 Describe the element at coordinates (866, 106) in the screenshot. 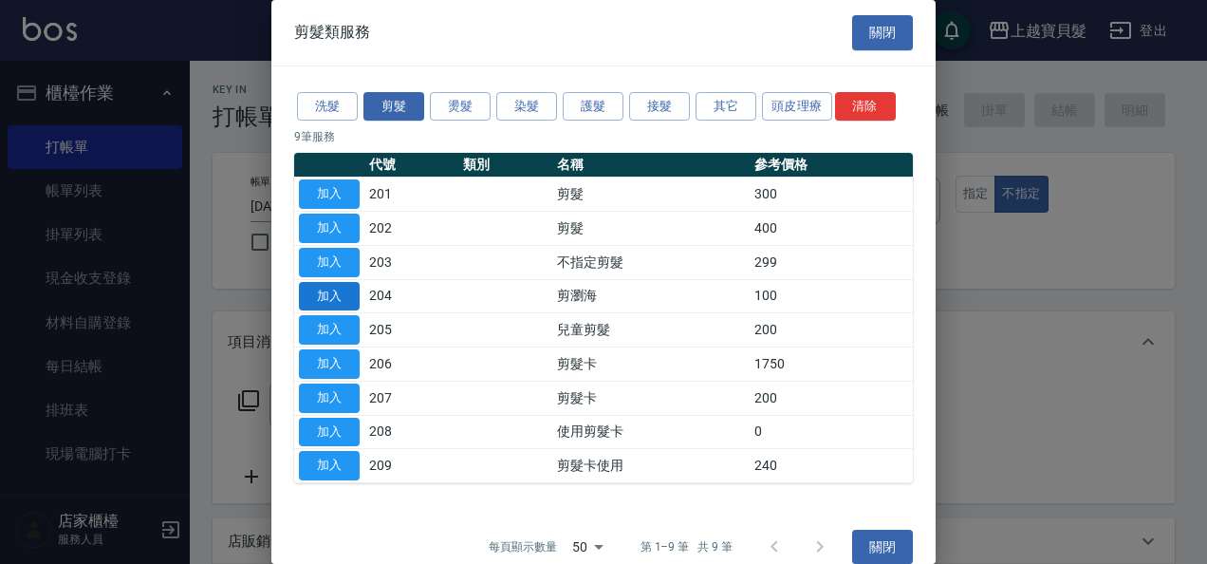

I see `button: 清除` at that location.